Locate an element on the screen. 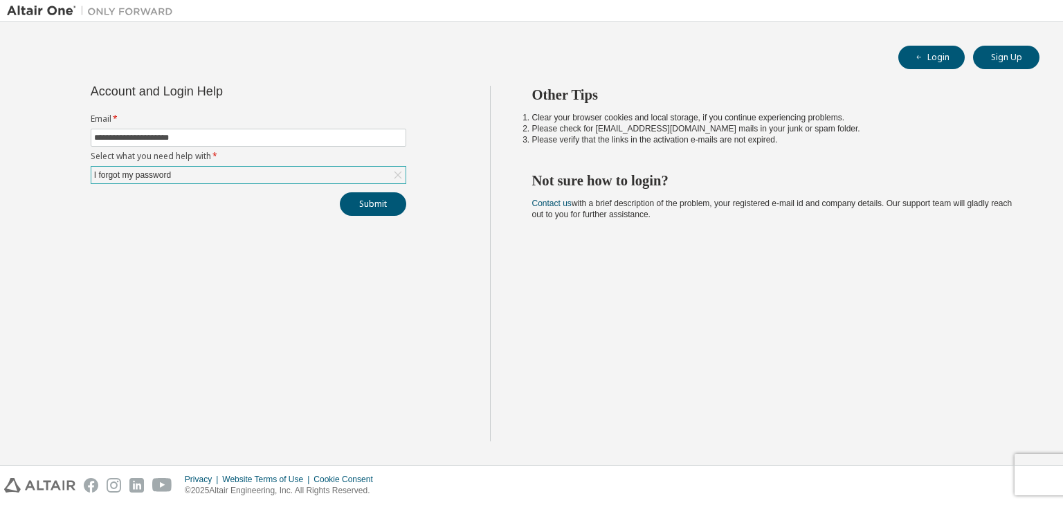 The width and height of the screenshot is (1063, 505). label: Email is located at coordinates (248, 119).